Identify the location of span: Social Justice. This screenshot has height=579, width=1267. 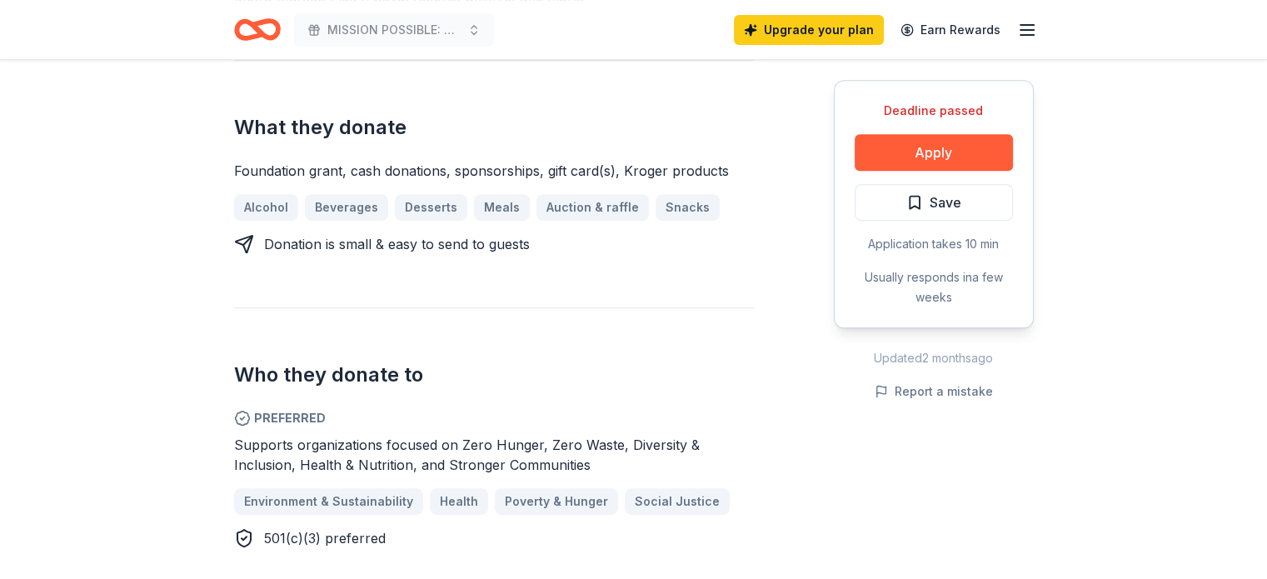
(677, 501).